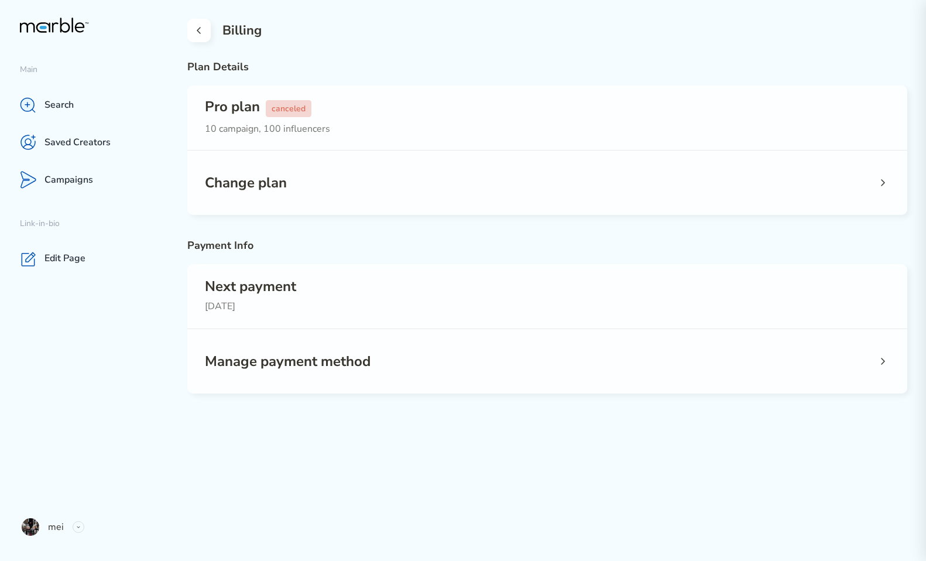 The width and height of the screenshot is (926, 561). I want to click on p: Link-in-bio, so click(94, 224).